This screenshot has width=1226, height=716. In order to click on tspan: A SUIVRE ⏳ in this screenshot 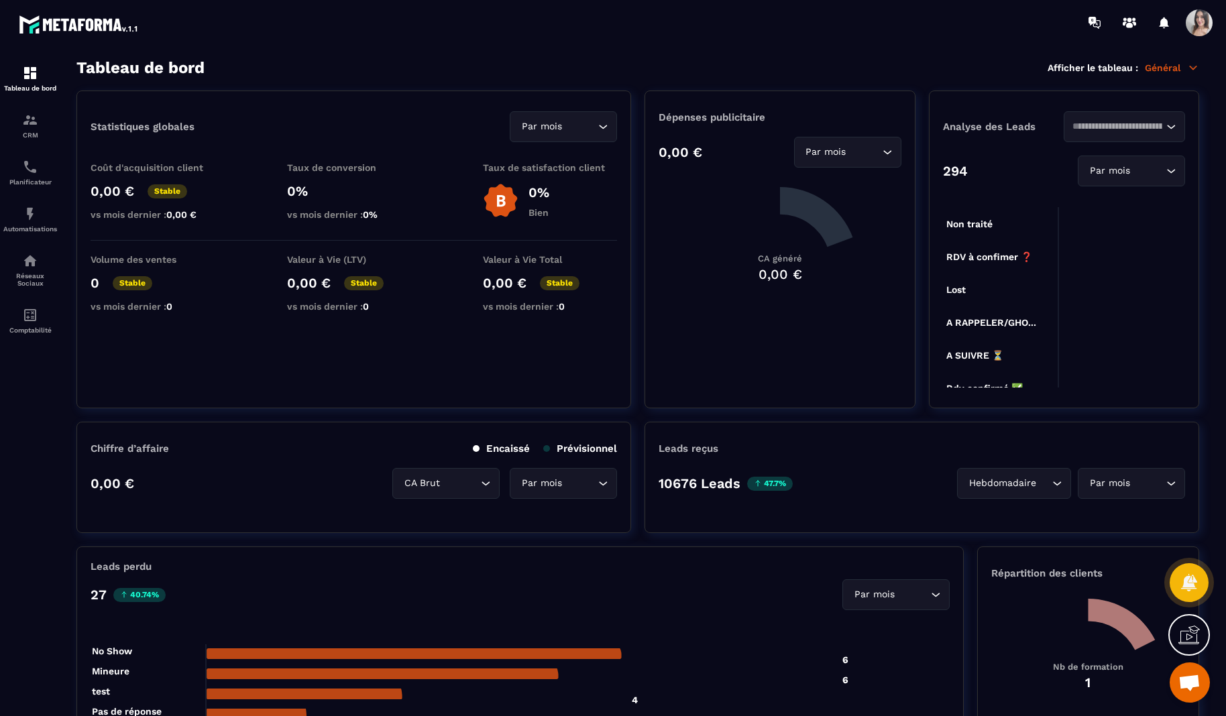, I will do `click(975, 355)`.